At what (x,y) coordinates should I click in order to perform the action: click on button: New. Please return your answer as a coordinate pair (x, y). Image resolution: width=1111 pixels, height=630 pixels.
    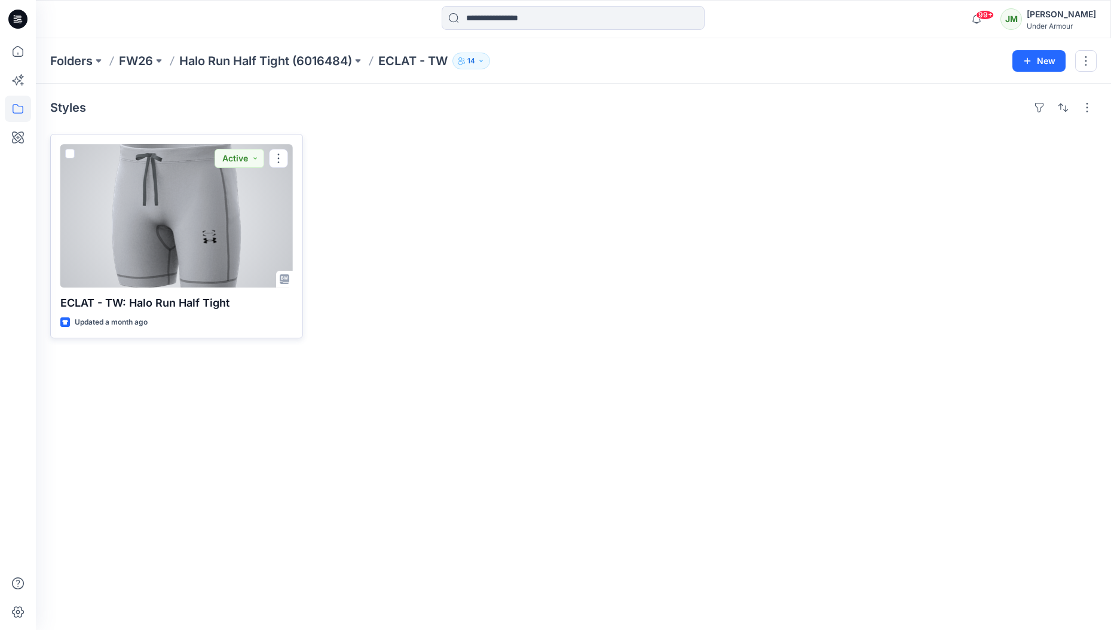
    Looking at the image, I should click on (1039, 61).